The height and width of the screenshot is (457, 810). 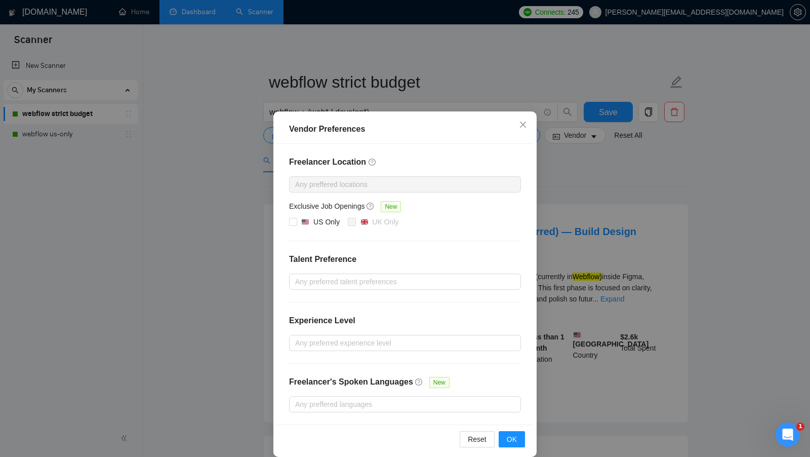 What do you see at coordinates (405, 162) in the screenshot?
I see `h4: Freelancer Location` at bounding box center [405, 162].